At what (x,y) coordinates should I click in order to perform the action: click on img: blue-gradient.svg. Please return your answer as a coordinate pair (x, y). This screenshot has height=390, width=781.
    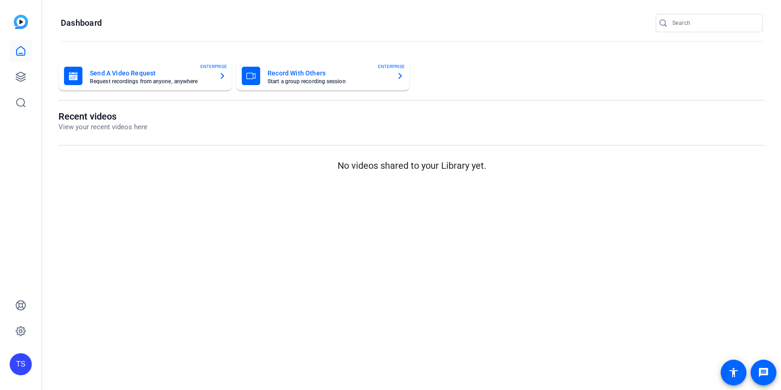
    Looking at the image, I should click on (21, 22).